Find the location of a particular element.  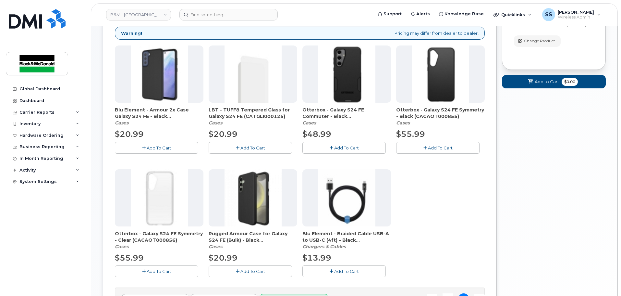

div: Samantha Shandera is located at coordinates (571, 15).